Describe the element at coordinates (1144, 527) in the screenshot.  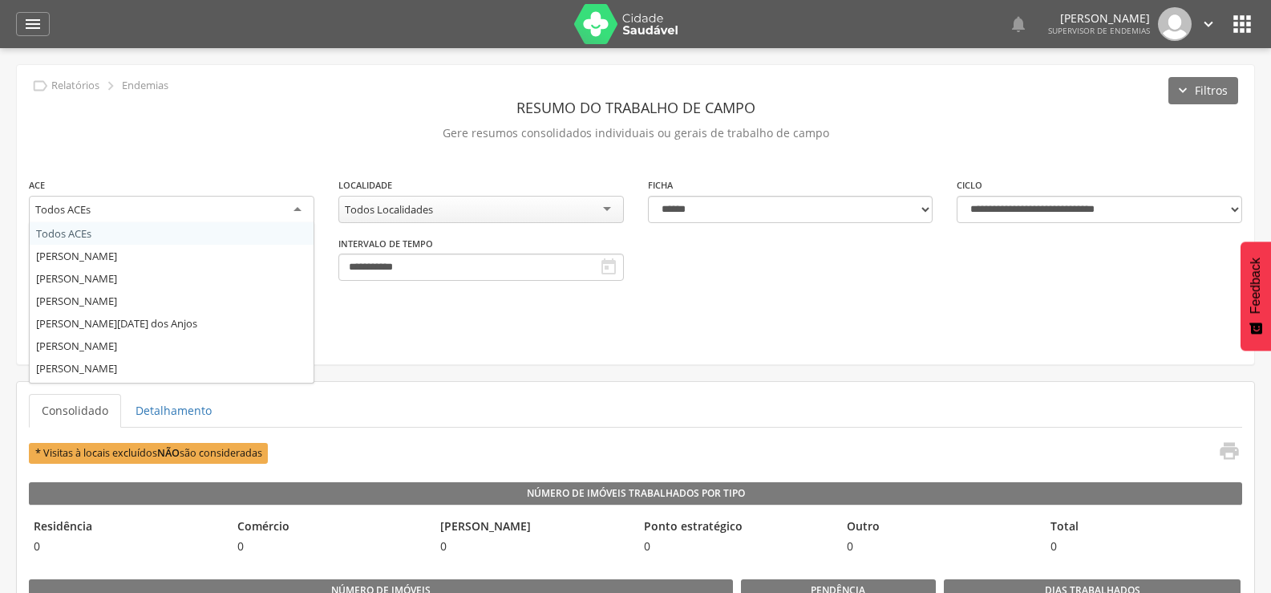
I see `legend: Total` at that location.